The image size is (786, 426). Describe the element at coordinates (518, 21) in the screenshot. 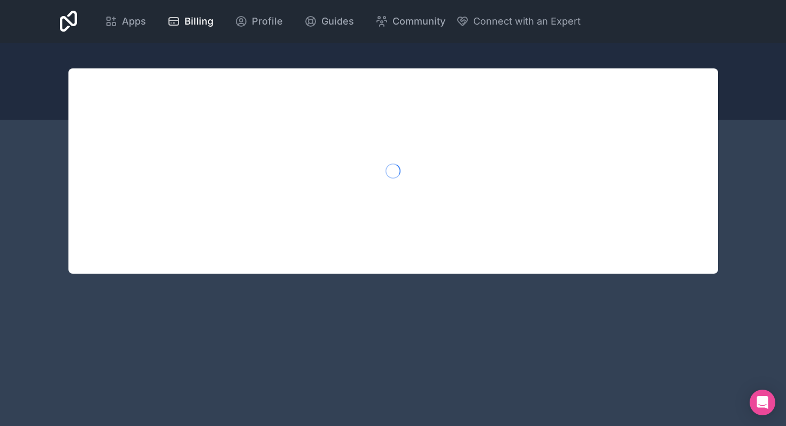

I see `button: Connect with an Expert` at that location.